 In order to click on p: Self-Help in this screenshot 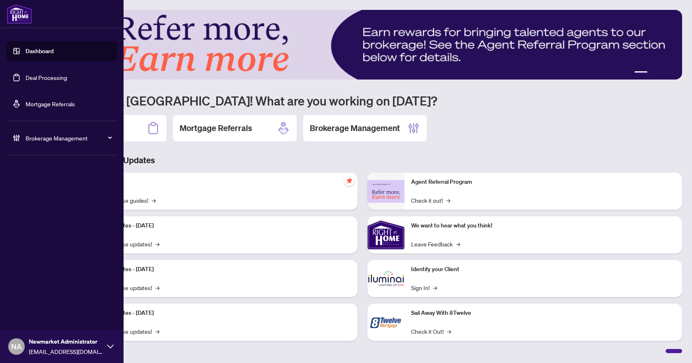, I will do `click(219, 182)`.